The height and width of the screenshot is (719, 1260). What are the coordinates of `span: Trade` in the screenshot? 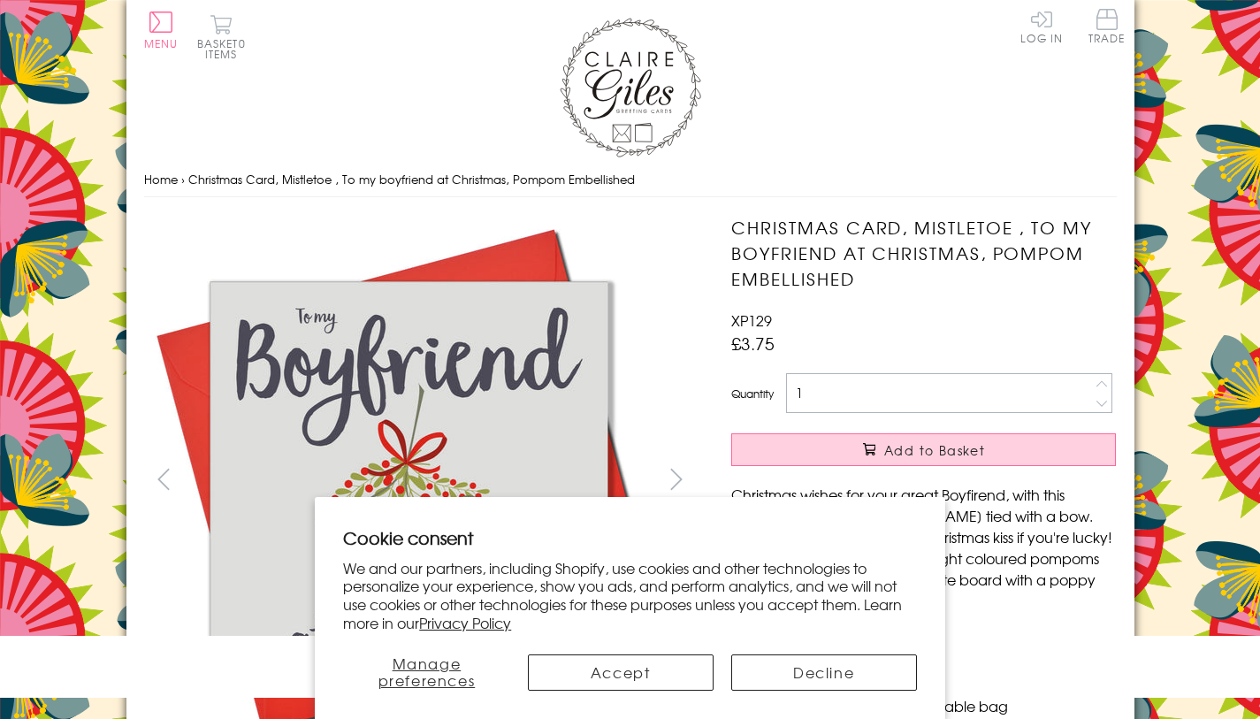 It's located at (1107, 26).